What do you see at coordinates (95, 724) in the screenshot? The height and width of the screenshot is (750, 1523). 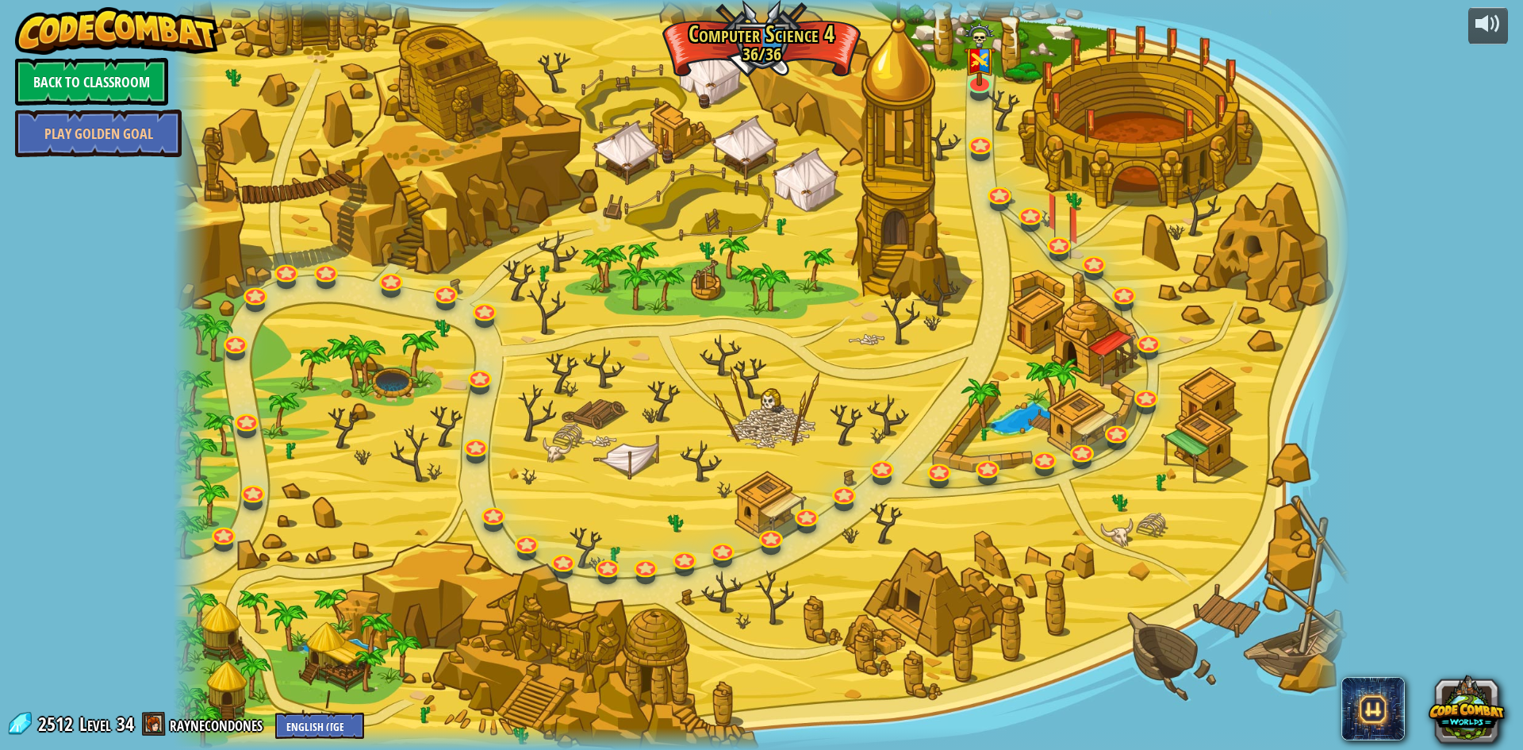 I see `span: Level` at bounding box center [95, 724].